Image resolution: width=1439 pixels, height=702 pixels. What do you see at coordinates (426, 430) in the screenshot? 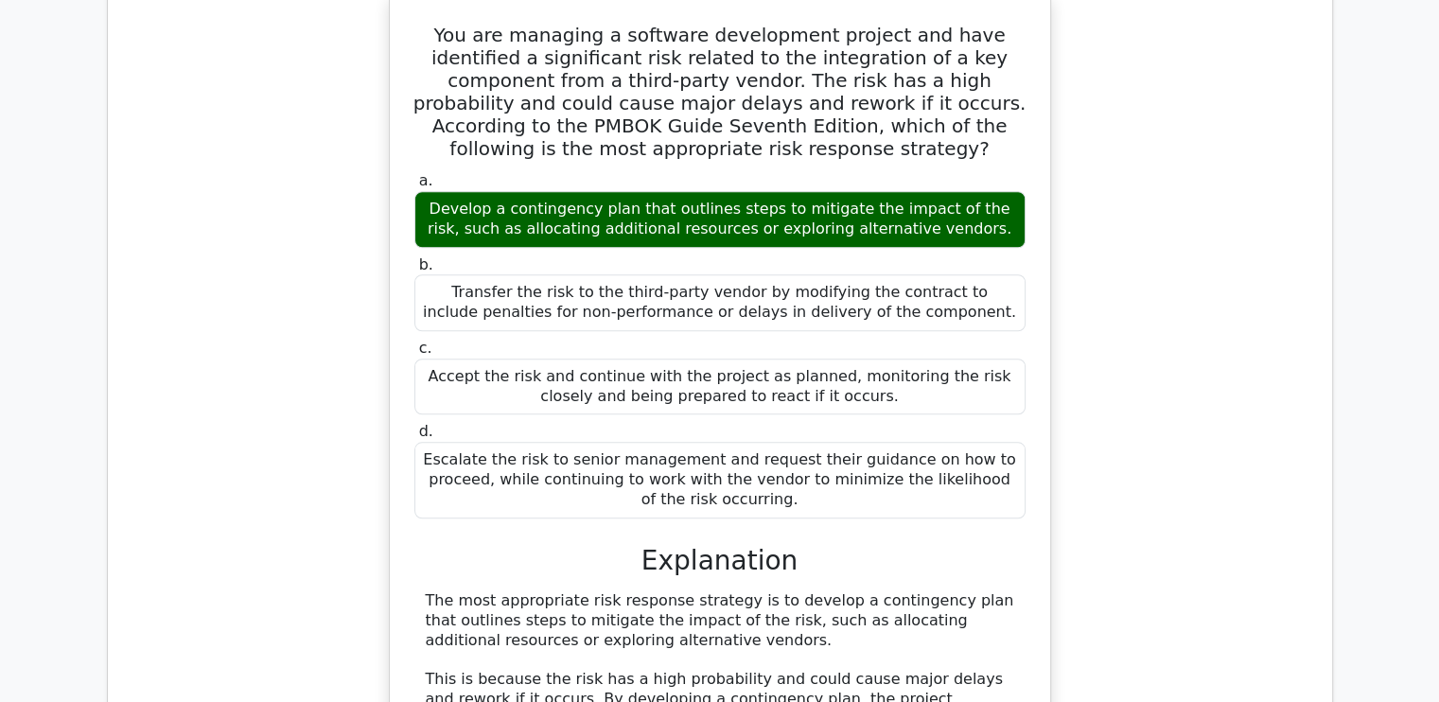
I see `span: d.` at bounding box center [426, 430].